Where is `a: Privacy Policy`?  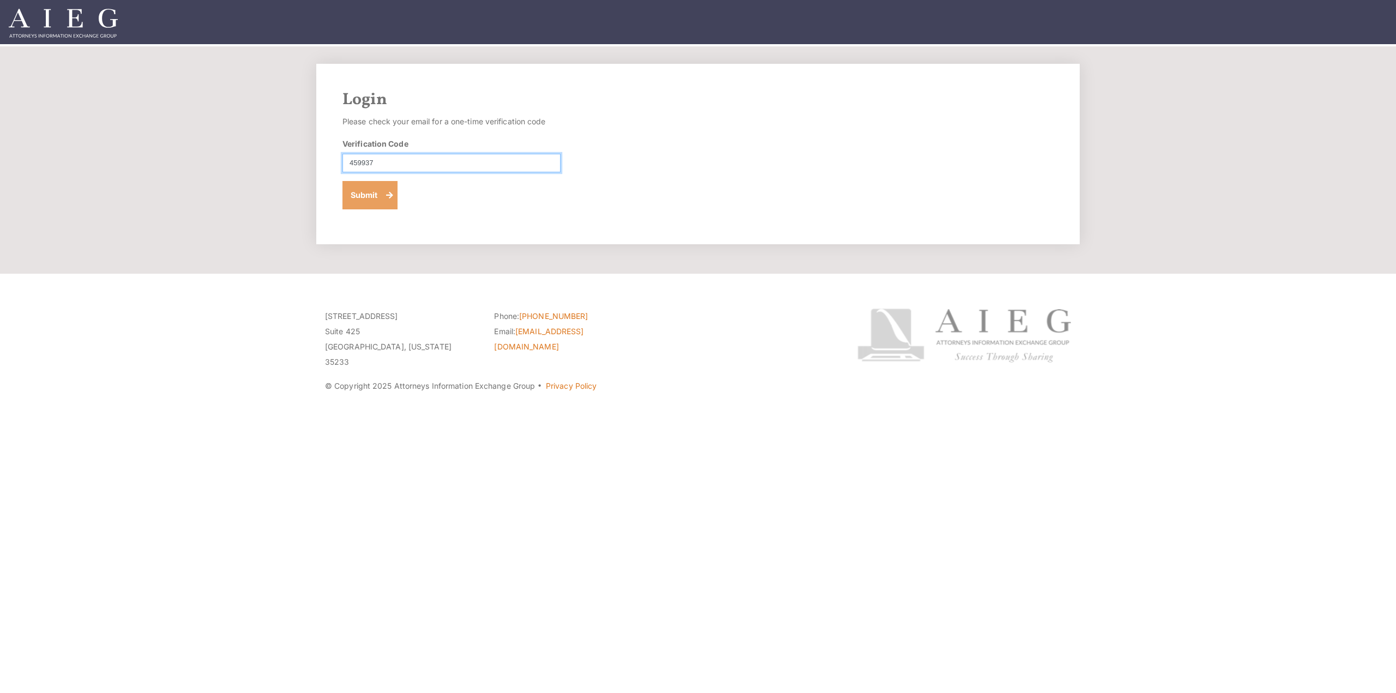
a: Privacy Policy is located at coordinates (571, 385).